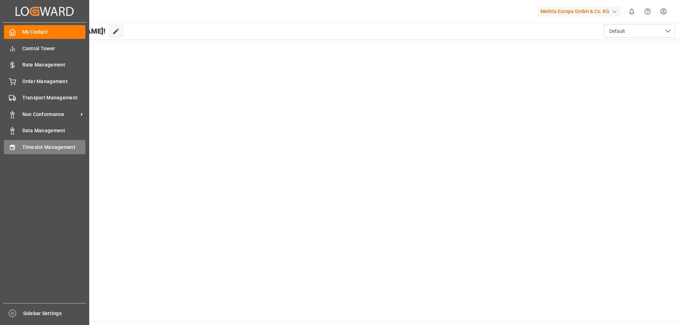 Image resolution: width=680 pixels, height=325 pixels. Describe the element at coordinates (617, 31) in the screenshot. I see `span: Default` at that location.